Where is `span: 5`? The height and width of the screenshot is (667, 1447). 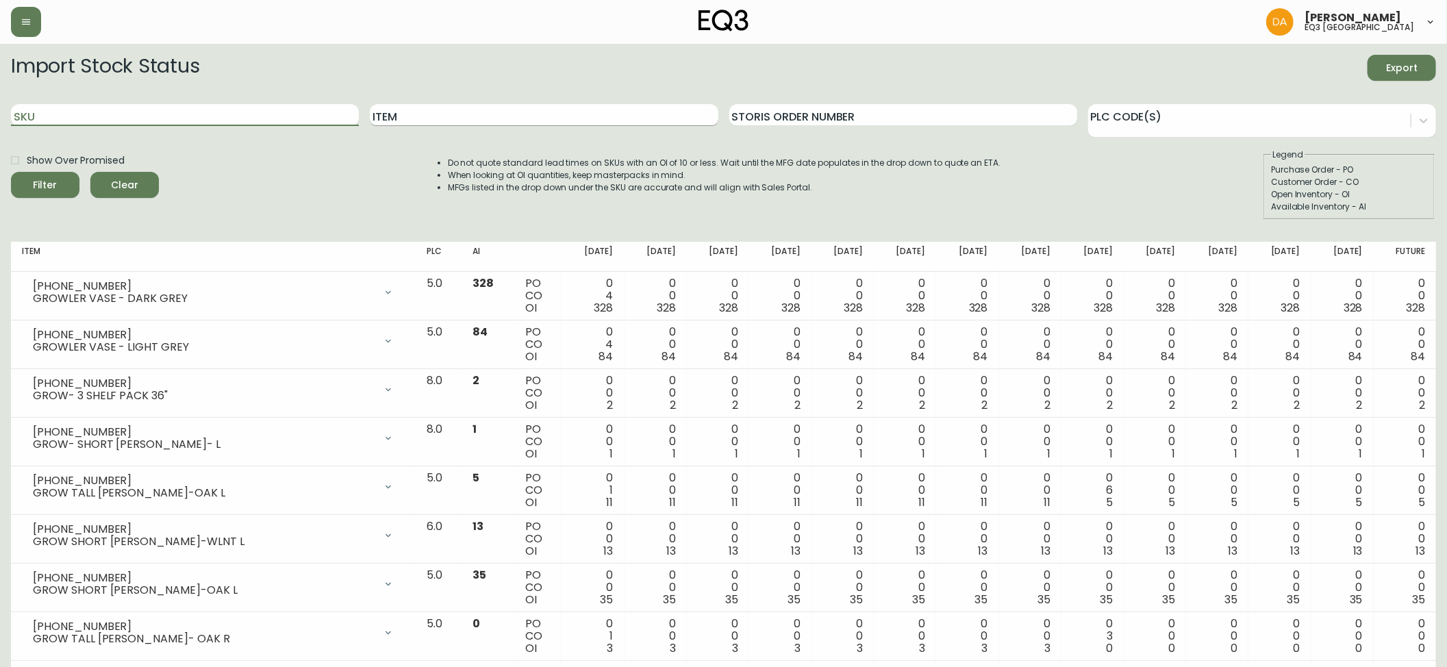
span: 5 is located at coordinates (1172, 502).